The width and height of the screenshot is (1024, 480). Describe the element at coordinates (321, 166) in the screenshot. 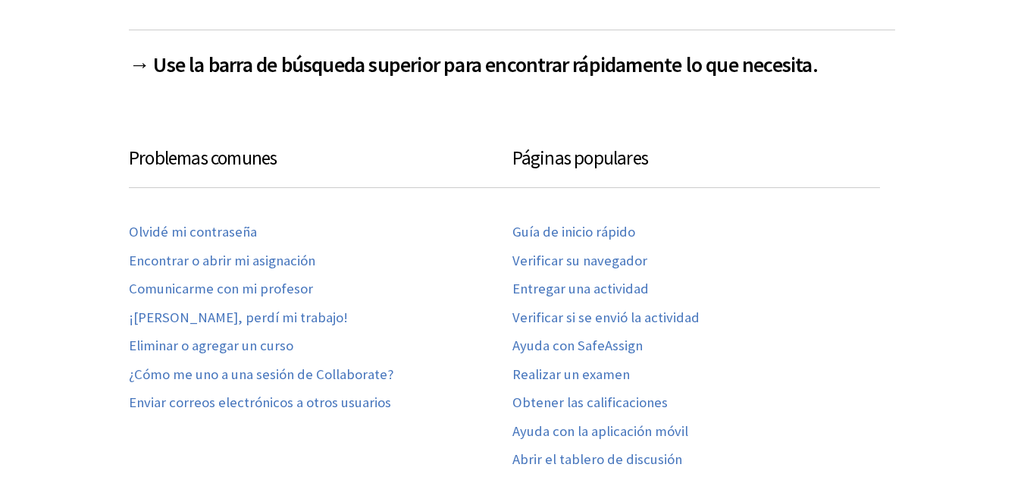

I see `h3: Problemas comunes` at that location.